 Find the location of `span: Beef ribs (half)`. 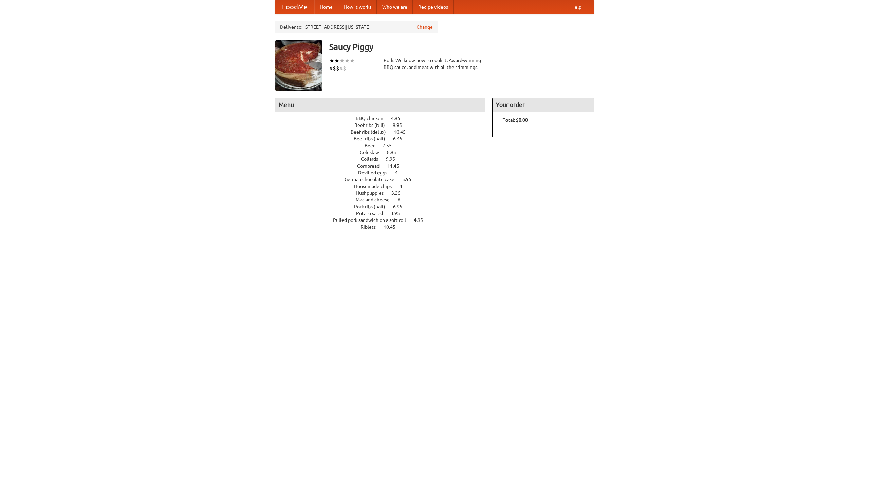

span: Beef ribs (half) is located at coordinates (373, 139).